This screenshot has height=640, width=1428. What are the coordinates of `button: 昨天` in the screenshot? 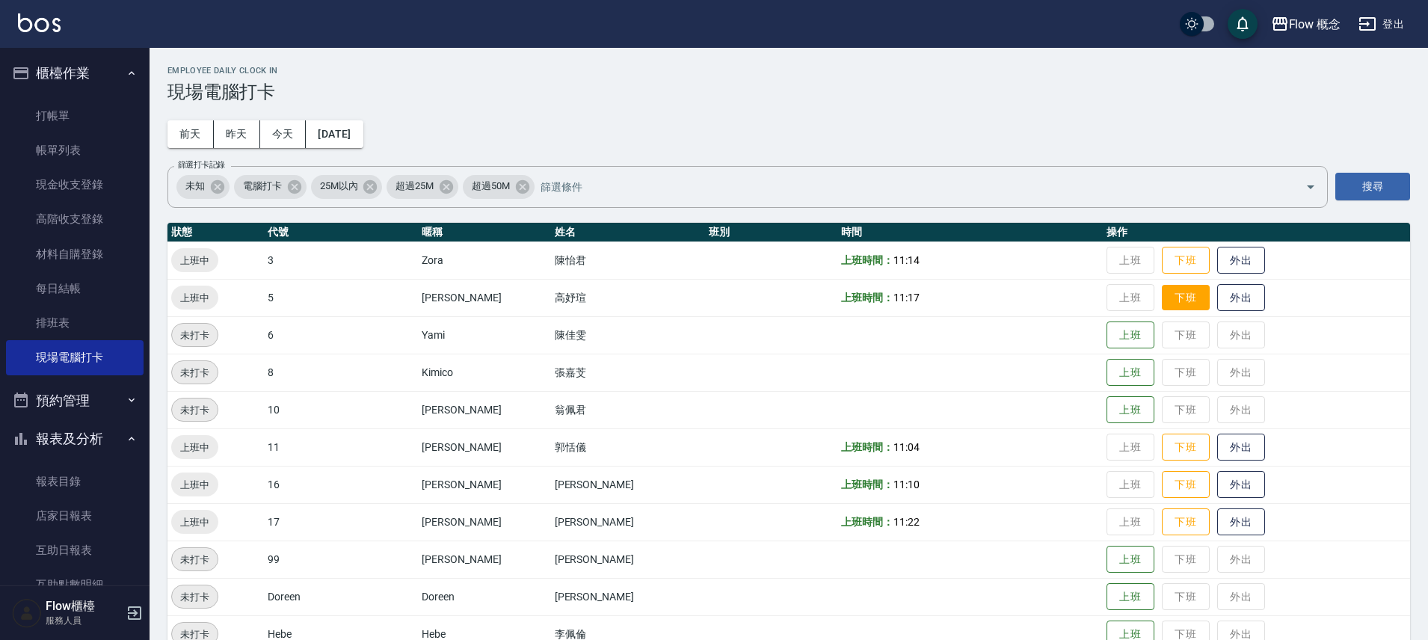 It's located at (237, 134).